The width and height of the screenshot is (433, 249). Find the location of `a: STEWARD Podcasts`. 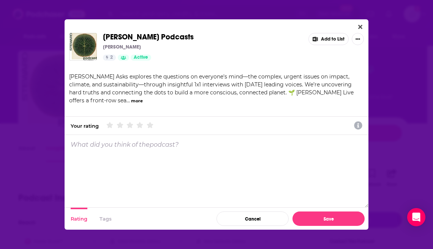

a: STEWARD Podcasts is located at coordinates (83, 47).